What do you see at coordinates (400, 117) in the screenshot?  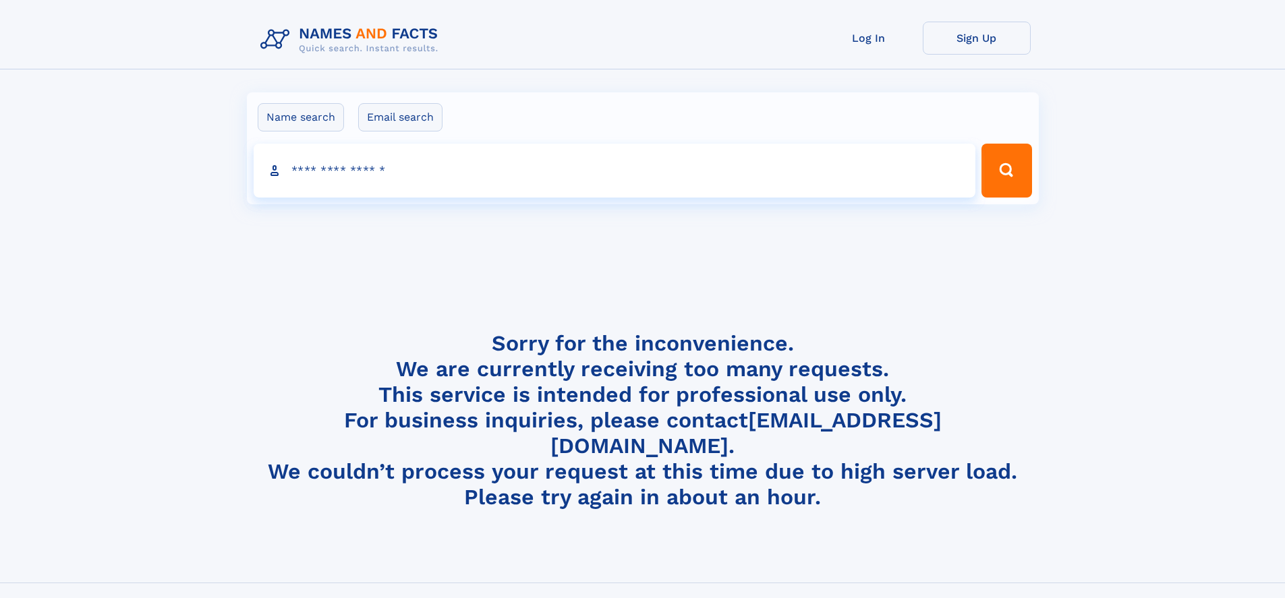 I see `label: Email search` at bounding box center [400, 117].